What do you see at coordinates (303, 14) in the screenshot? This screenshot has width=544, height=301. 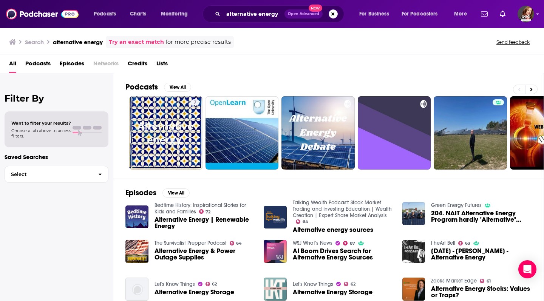 I see `span: Open Advanced` at bounding box center [303, 14].